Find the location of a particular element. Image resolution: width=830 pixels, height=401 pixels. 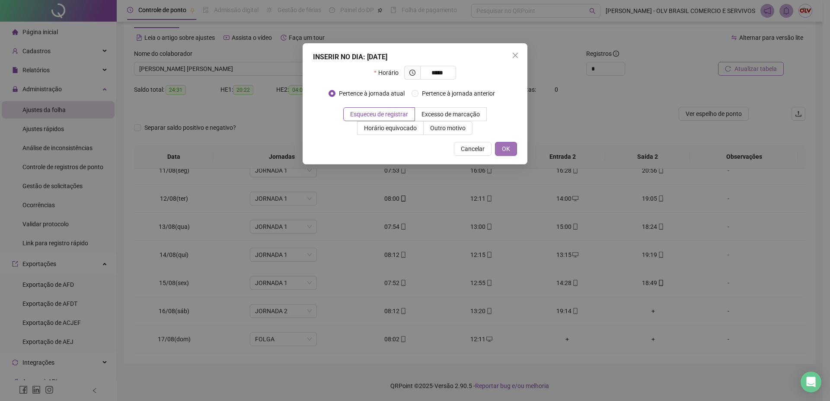

span: close is located at coordinates (515, 55).